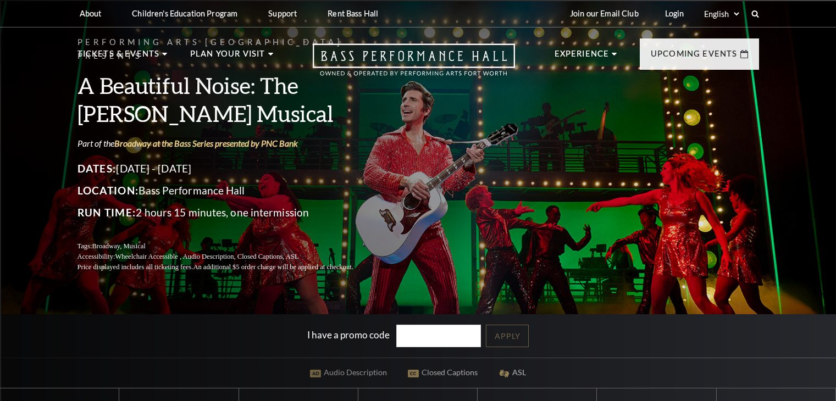 Image resolution: width=836 pixels, height=401 pixels. I want to click on p: Tickets & Events, so click(119, 57).